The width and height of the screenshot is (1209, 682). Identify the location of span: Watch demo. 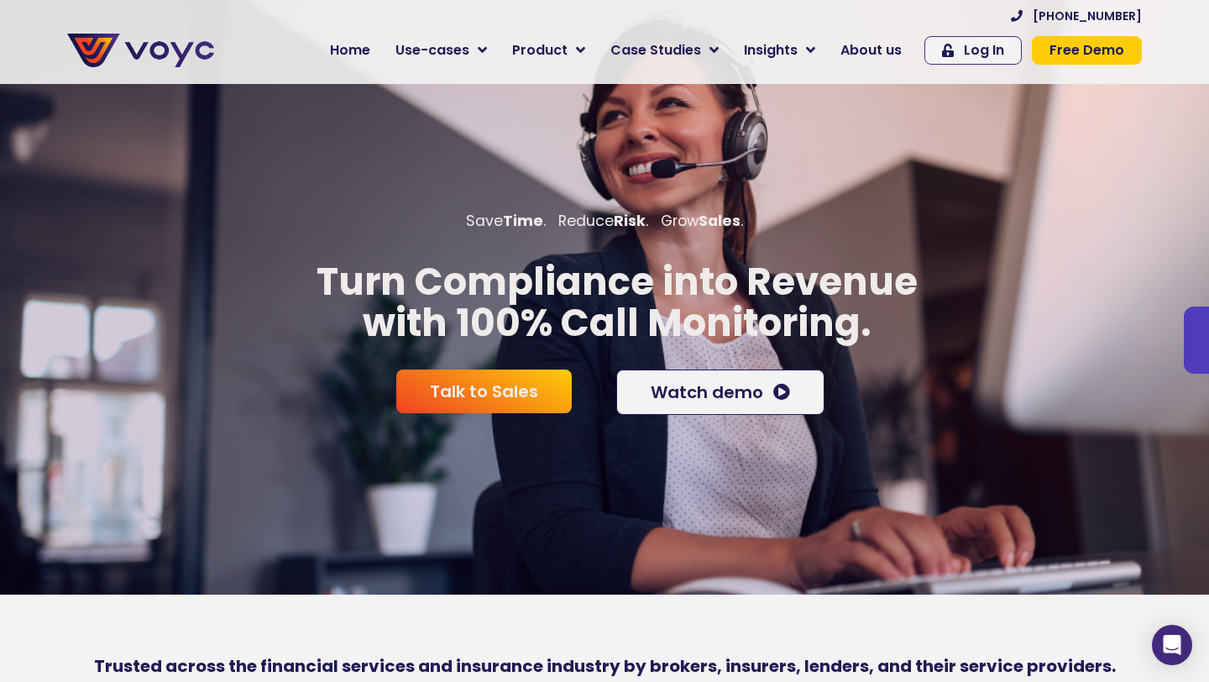
(707, 392).